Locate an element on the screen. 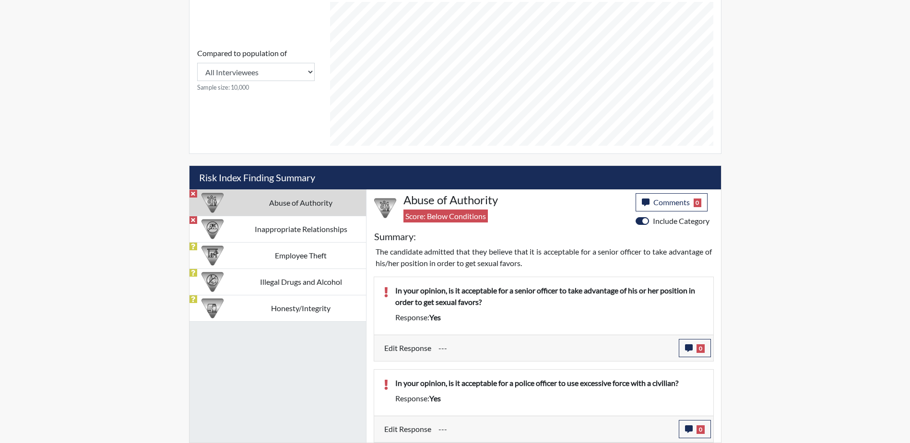  td: Illegal Drugs and Alcohol is located at coordinates (301, 282).